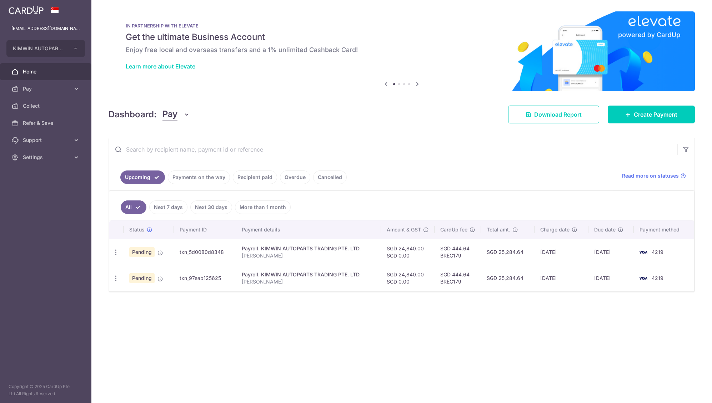 The image size is (712, 403). What do you see at coordinates (308, 230) in the screenshot?
I see `th: Payment details` at bounding box center [308, 230].